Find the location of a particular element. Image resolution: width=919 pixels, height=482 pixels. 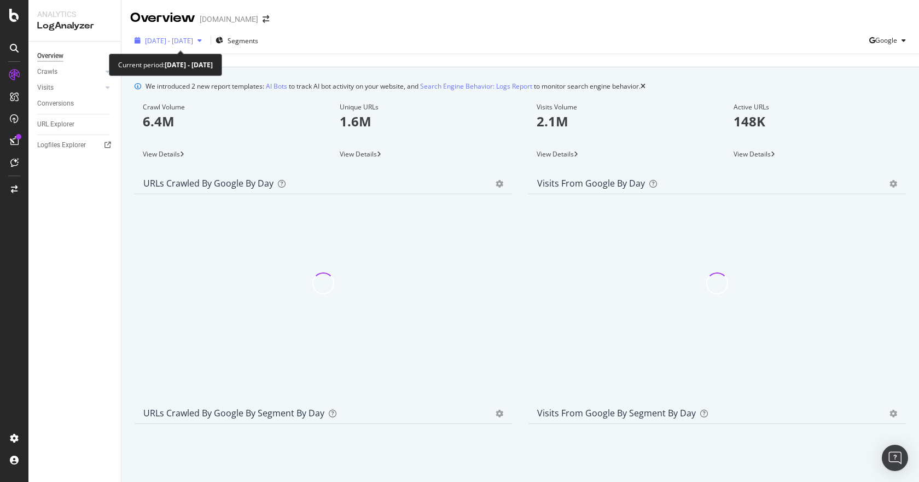

div: Open Intercom Messenger is located at coordinates (895, 458).